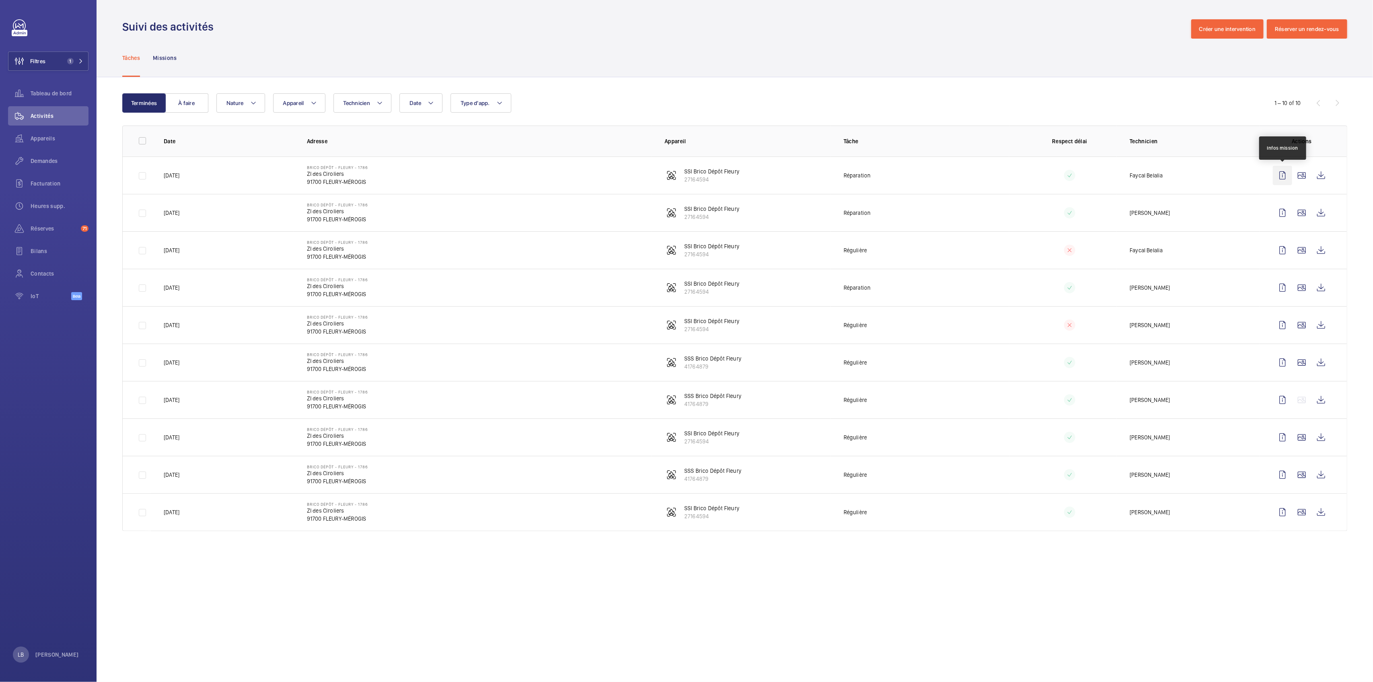 The image size is (1373, 682). Describe the element at coordinates (164, 58) in the screenshot. I see `p: Missions` at that location.